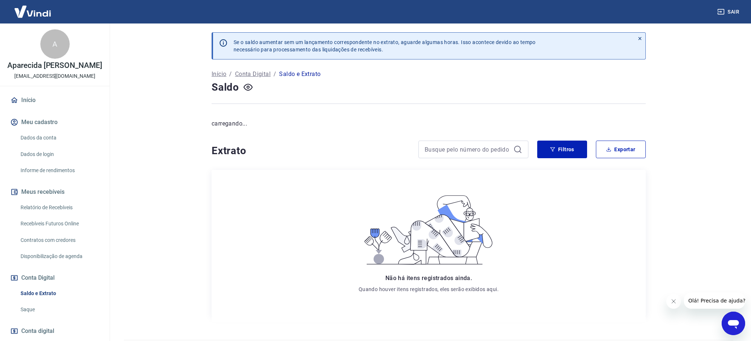 The height and width of the screenshot is (341, 751). I want to click on a: Saque, so click(59, 309).